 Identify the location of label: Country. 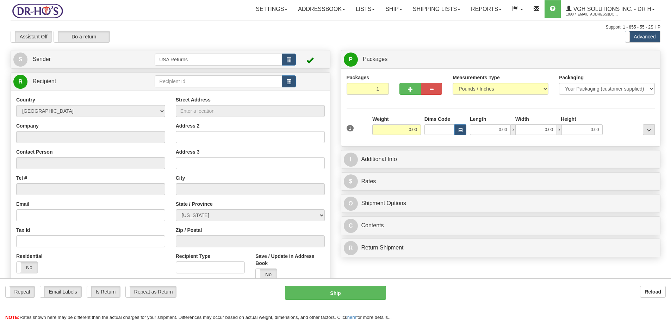
(26, 100).